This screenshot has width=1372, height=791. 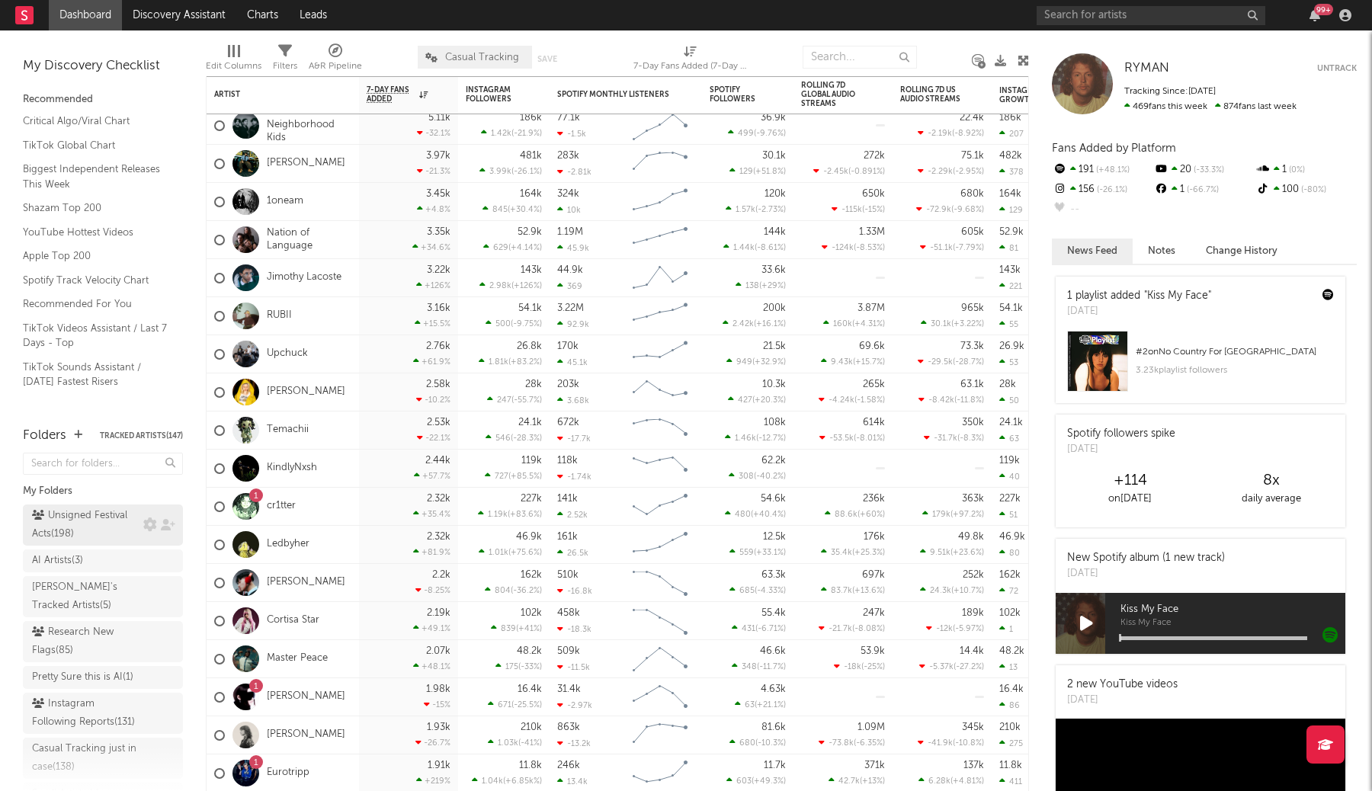 What do you see at coordinates (1178, 296) in the screenshot?
I see `a: "Kiss My Face"` at bounding box center [1178, 296].